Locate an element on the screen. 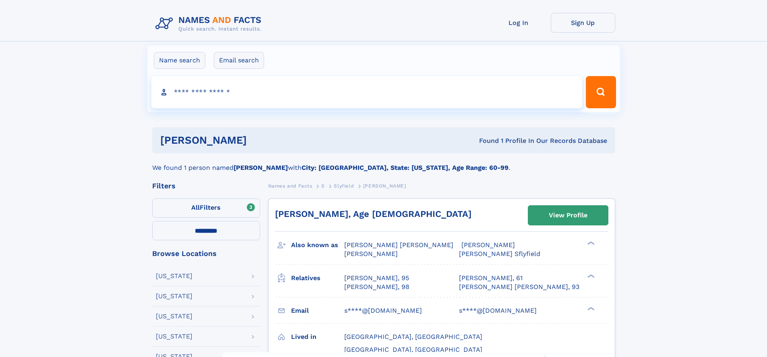 This screenshot has width=767, height=357. h3: Relatives is located at coordinates (318, 278).